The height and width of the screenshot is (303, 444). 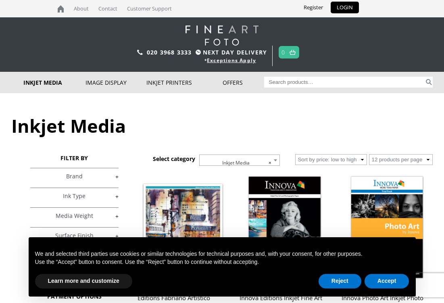 I want to click on h4: Brand, so click(x=75, y=176).